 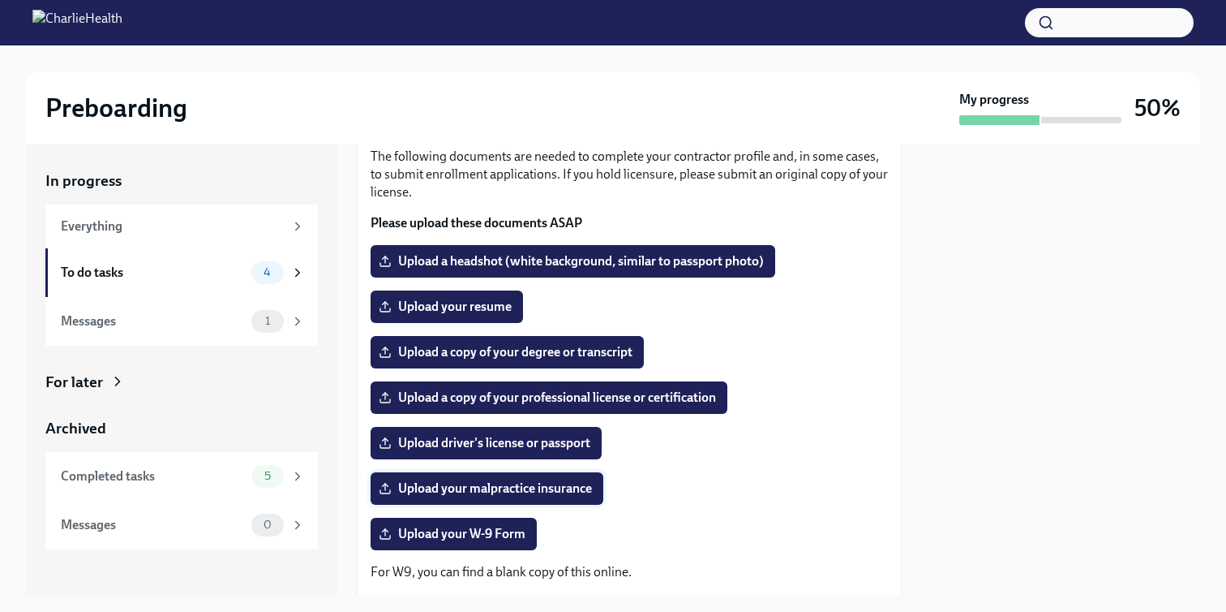 I want to click on label: Upload a copy of your degree or transcript, so click(x=507, y=352).